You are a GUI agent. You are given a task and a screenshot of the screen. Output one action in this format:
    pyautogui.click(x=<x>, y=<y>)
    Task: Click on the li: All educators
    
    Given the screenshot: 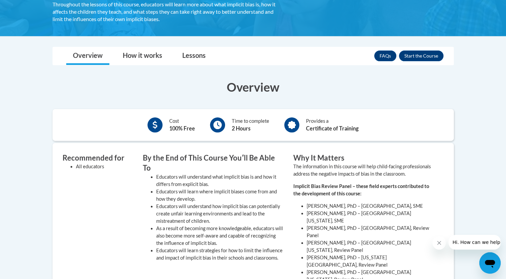 What is the action you would take?
    pyautogui.click(x=104, y=167)
    